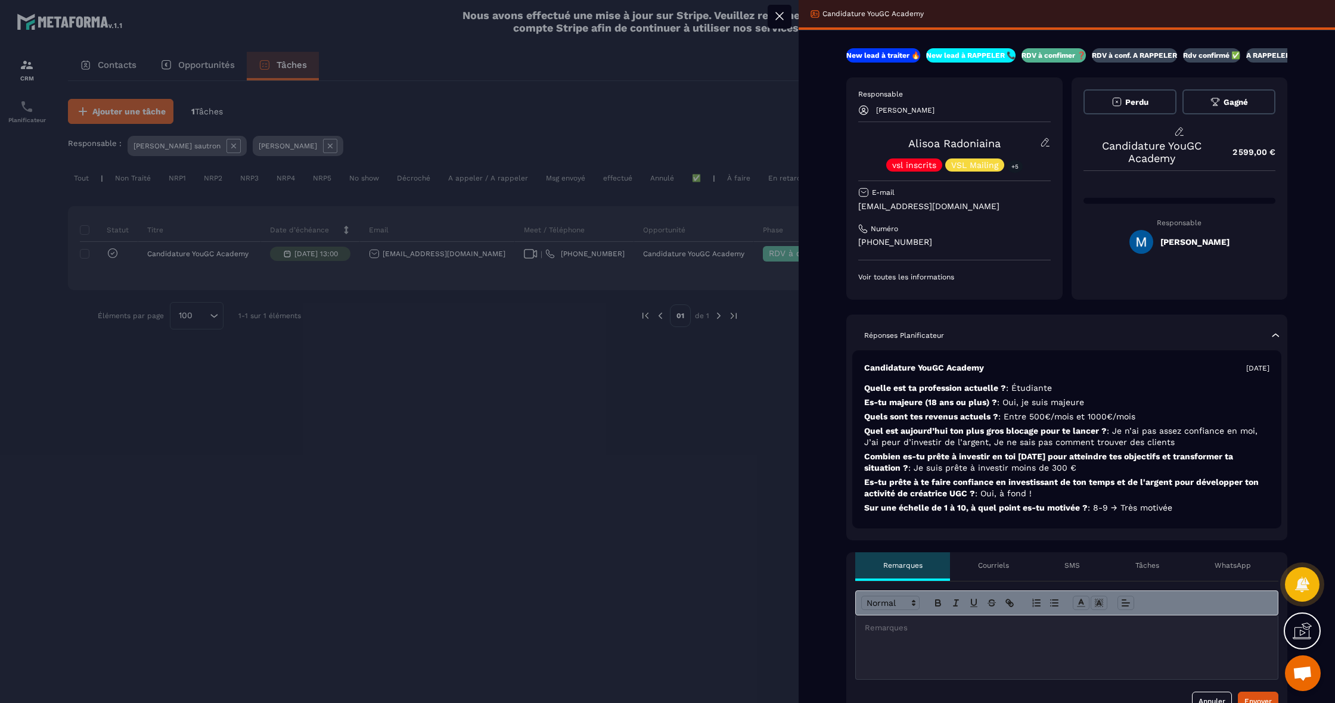 The image size is (1335, 703). What do you see at coordinates (1130, 508) in the screenshot?
I see `span: : 8-9 → Très motivée` at bounding box center [1130, 508].